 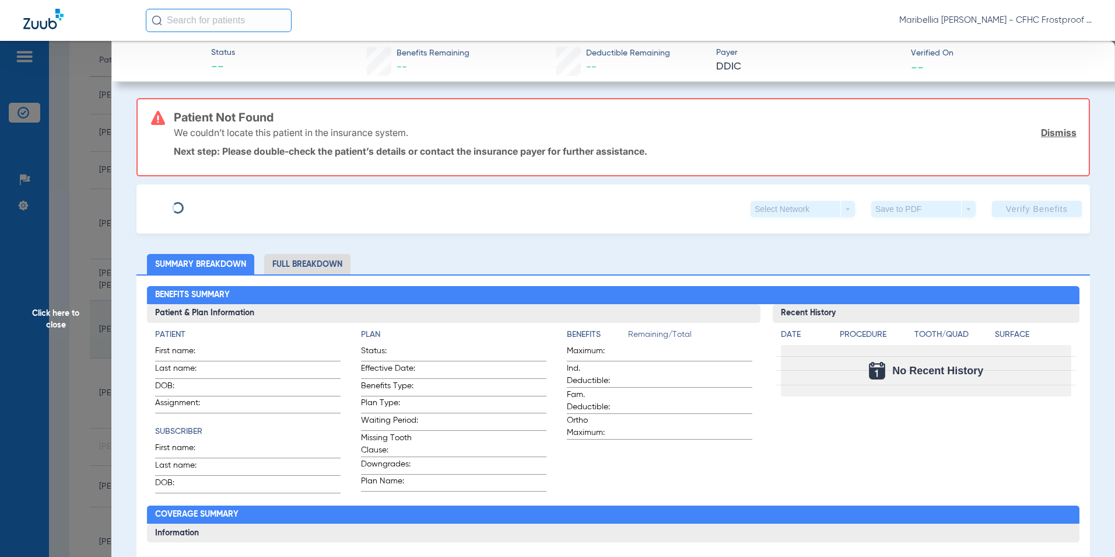 I want to click on span: Waiting Period:, so click(x=390, y=422).